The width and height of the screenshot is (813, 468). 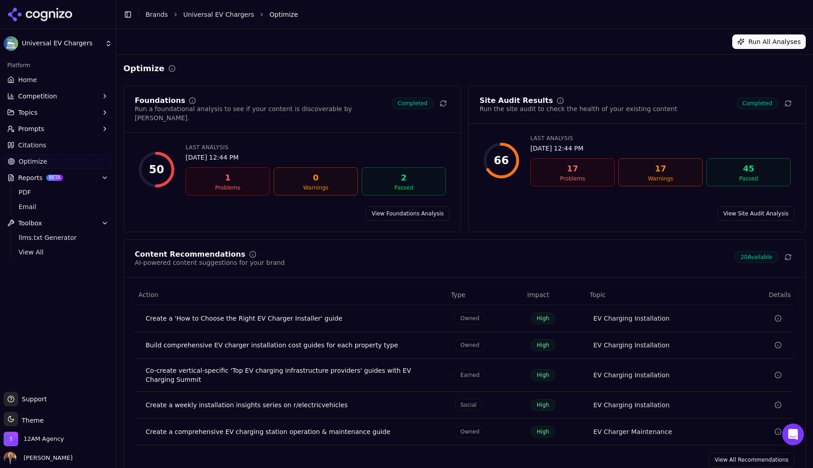 What do you see at coordinates (58, 252) in the screenshot?
I see `a: View All` at bounding box center [58, 252].